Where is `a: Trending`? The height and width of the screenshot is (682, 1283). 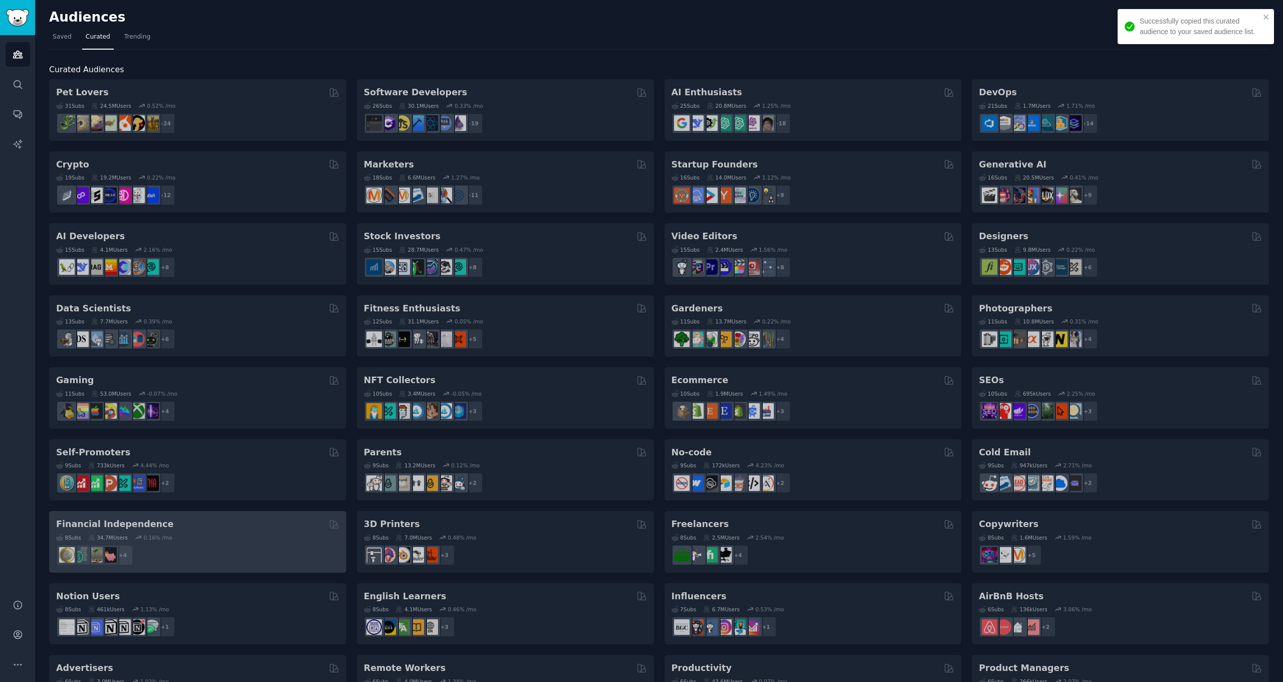 a: Trending is located at coordinates (137, 39).